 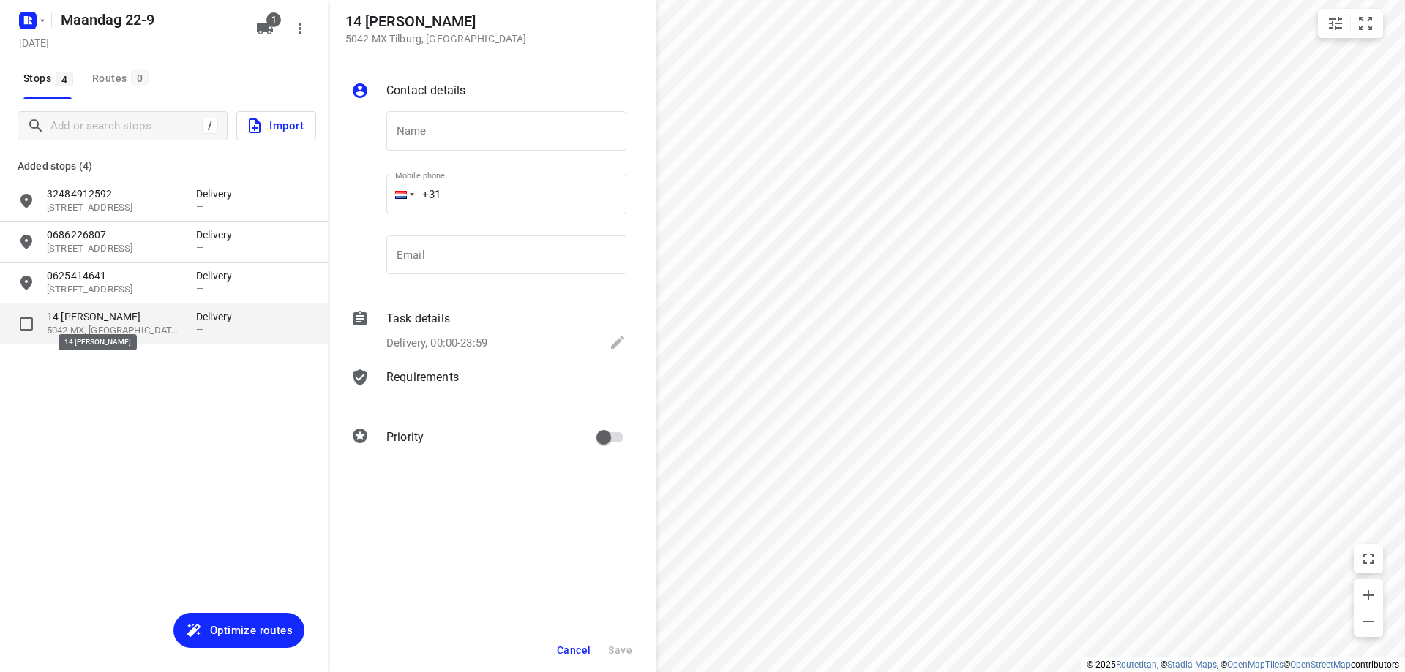 What do you see at coordinates (265, 29) in the screenshot?
I see `button: 1` at bounding box center [265, 29].